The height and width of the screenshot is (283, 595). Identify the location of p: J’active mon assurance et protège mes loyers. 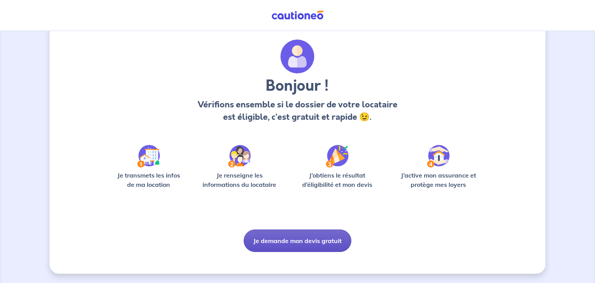
(438, 180).